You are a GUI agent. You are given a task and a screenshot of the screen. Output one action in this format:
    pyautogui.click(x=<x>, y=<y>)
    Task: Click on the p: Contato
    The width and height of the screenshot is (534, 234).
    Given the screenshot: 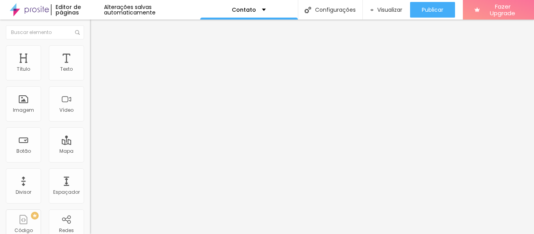 What is the action you would take?
    pyautogui.click(x=244, y=10)
    